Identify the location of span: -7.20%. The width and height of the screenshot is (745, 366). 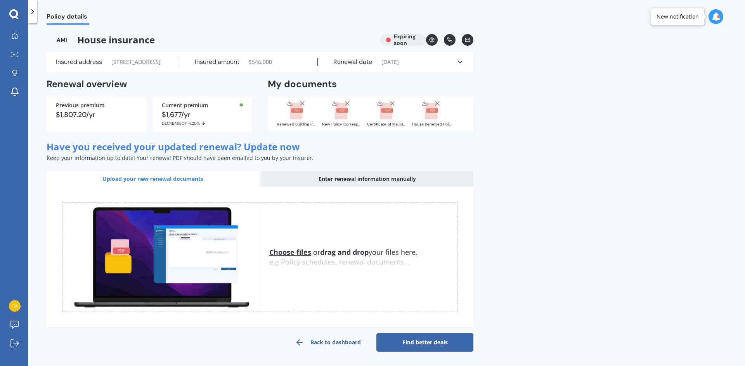
(194, 123).